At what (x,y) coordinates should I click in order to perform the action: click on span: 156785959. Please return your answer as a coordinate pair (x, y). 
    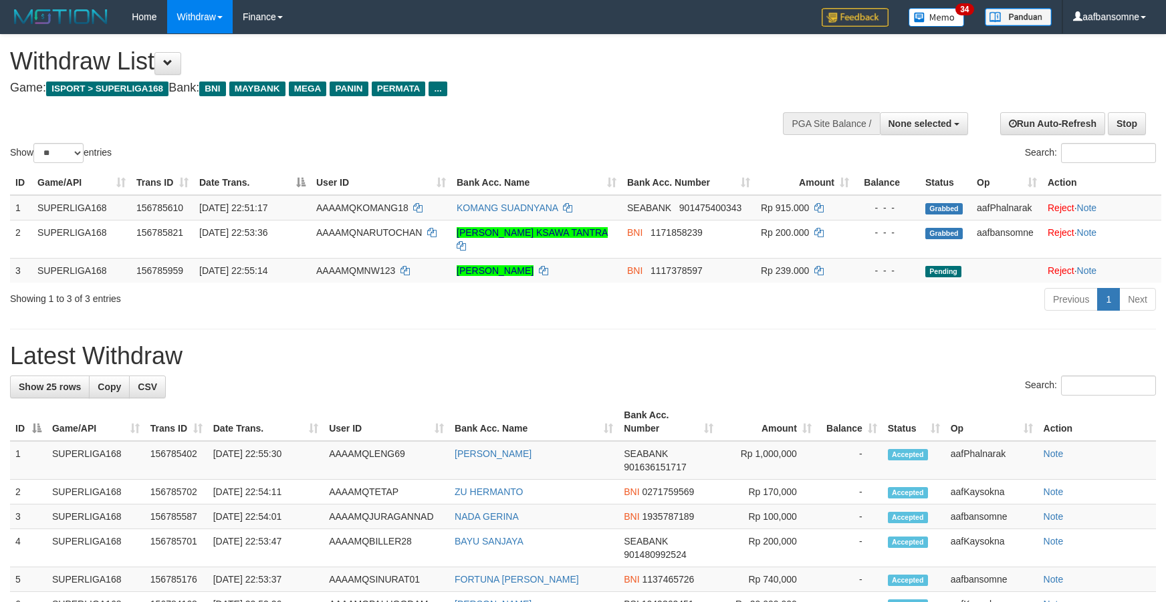
    Looking at the image, I should click on (160, 271).